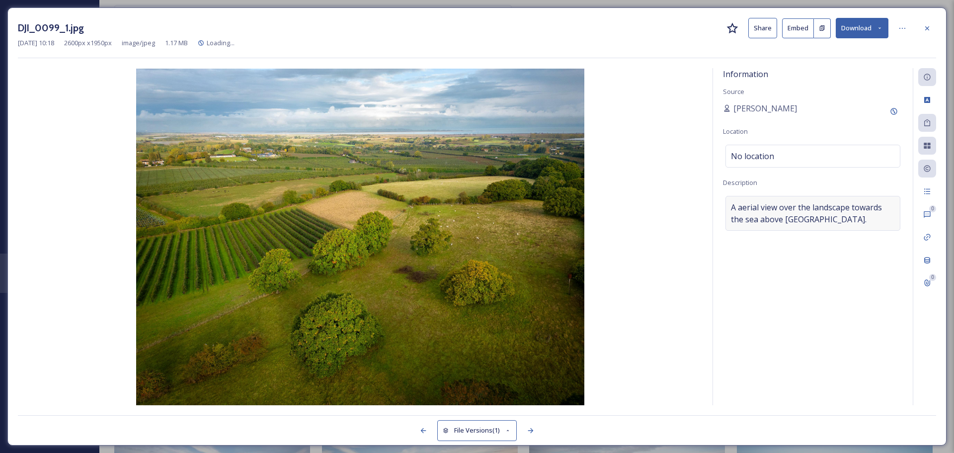 The image size is (954, 453). I want to click on img: DJI_0099_1.jpg, so click(360, 237).